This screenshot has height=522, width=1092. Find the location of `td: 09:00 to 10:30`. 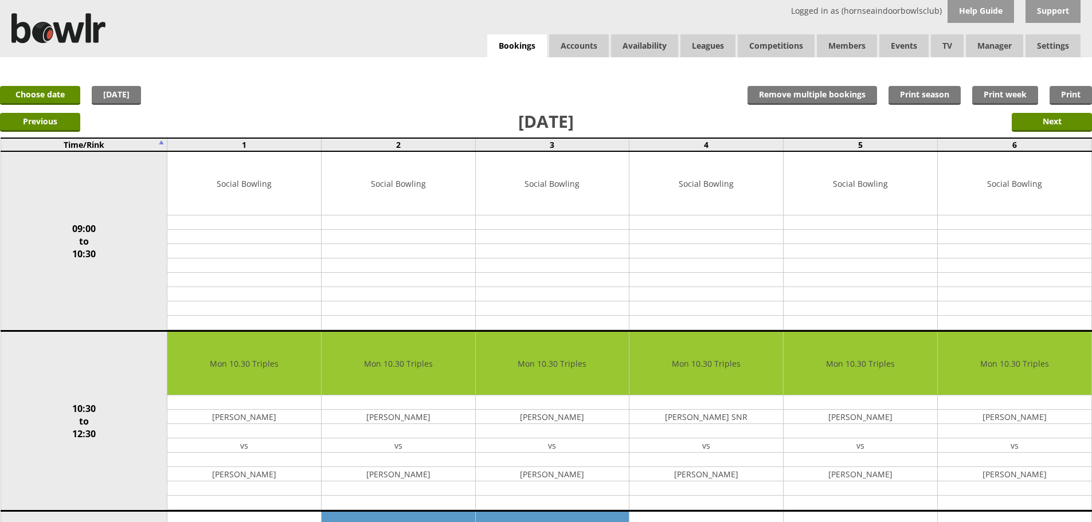

td: 09:00 to 10:30 is located at coordinates (84, 241).